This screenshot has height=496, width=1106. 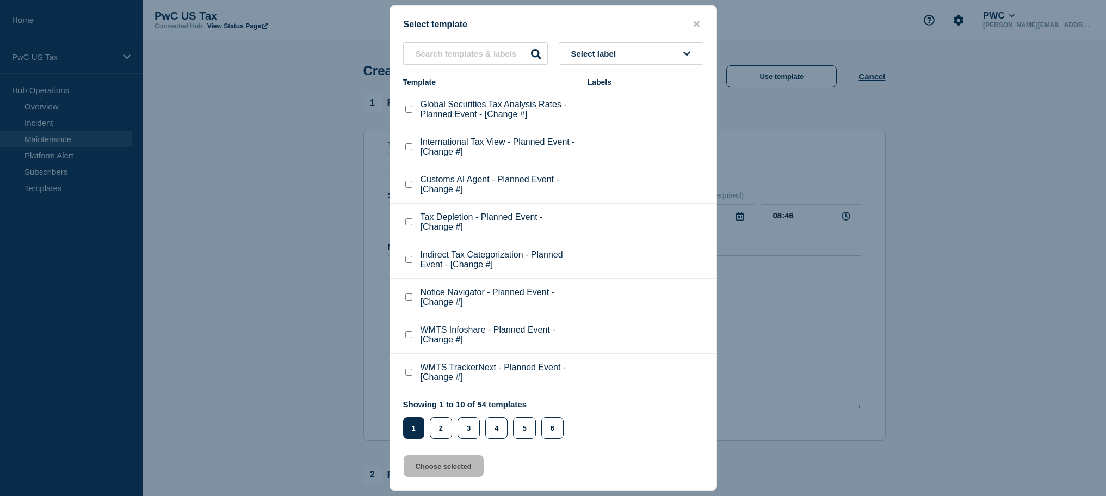 I want to click on div: Labels, so click(x=645, y=82).